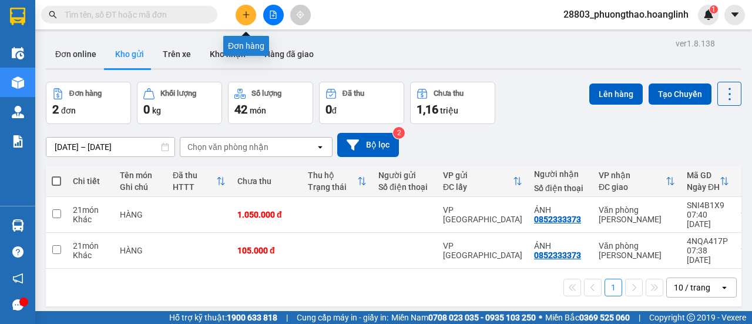 Image resolution: width=752 pixels, height=324 pixels. What do you see at coordinates (76, 54) in the screenshot?
I see `button: Đơn online` at bounding box center [76, 54].